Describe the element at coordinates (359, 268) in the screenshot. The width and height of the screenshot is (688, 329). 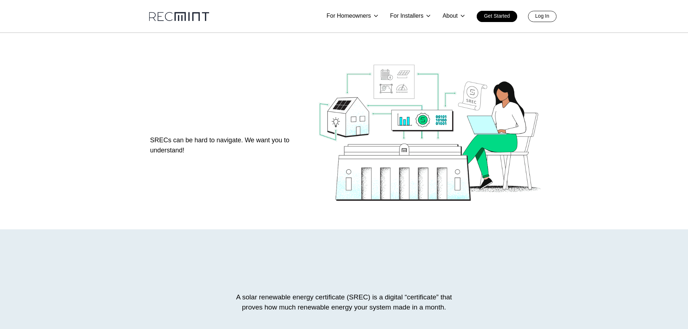
I see `span: noun` at that location.